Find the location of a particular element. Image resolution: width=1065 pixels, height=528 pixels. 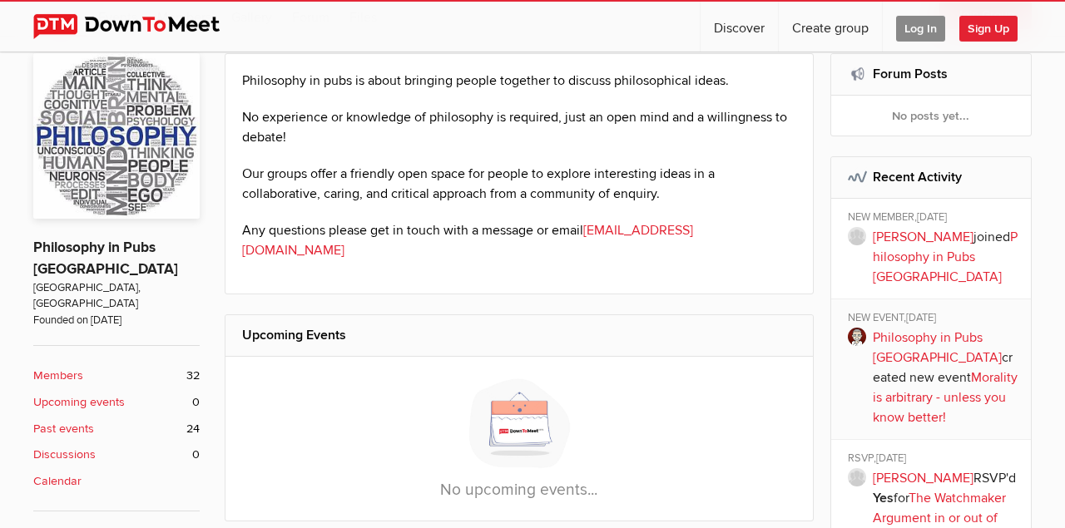

h2: Recent Activity is located at coordinates (931, 177).